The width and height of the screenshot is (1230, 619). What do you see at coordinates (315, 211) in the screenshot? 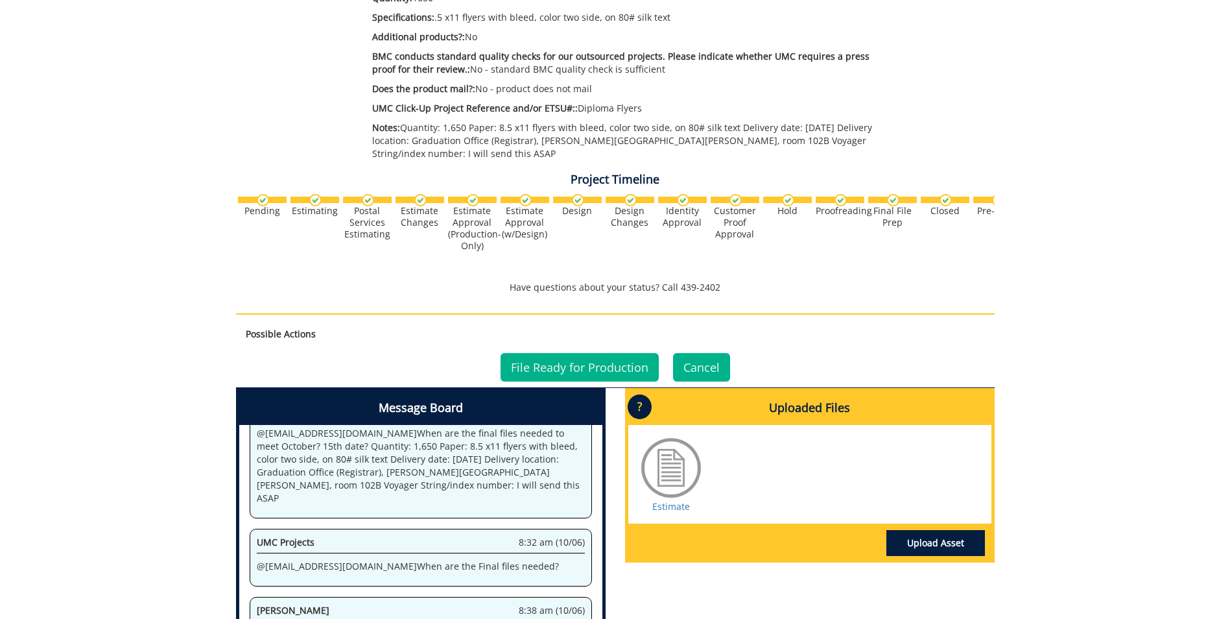
I see `div: Estimating` at bounding box center [315, 211].